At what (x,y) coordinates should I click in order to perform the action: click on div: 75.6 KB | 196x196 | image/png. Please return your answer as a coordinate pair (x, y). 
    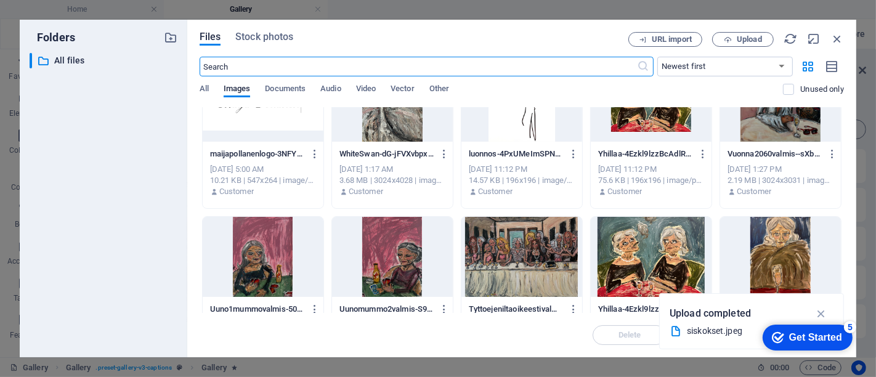
    Looking at the image, I should click on (651, 180).